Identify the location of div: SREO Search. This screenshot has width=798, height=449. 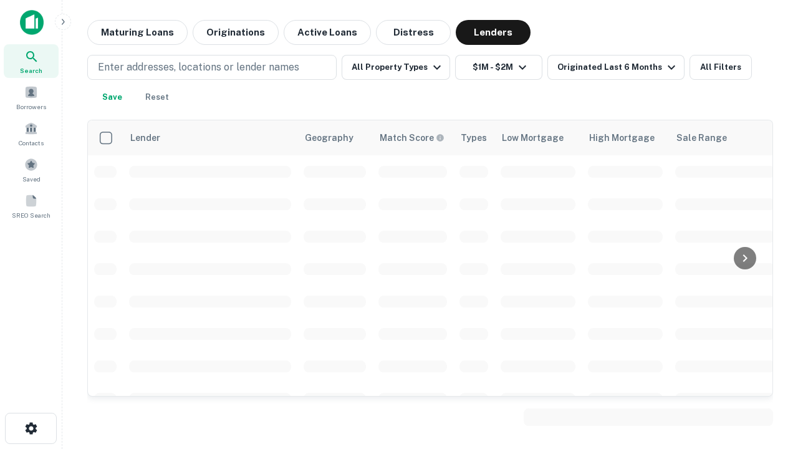
(31, 206).